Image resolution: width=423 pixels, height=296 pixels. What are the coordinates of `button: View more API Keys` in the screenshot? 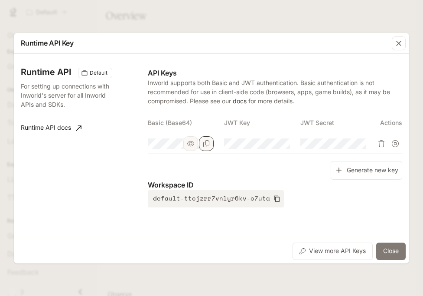 It's located at (332, 251).